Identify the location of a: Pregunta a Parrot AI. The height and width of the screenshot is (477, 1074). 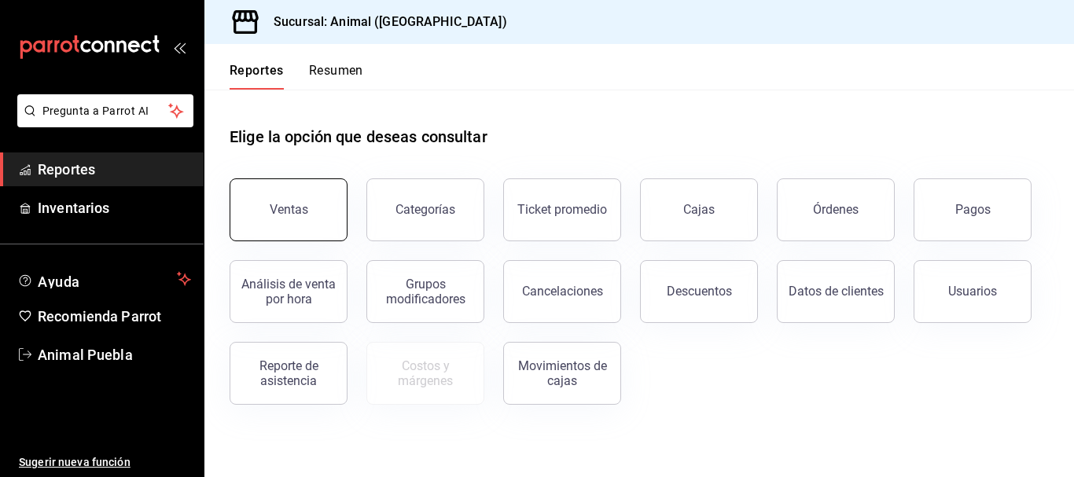
(102, 122).